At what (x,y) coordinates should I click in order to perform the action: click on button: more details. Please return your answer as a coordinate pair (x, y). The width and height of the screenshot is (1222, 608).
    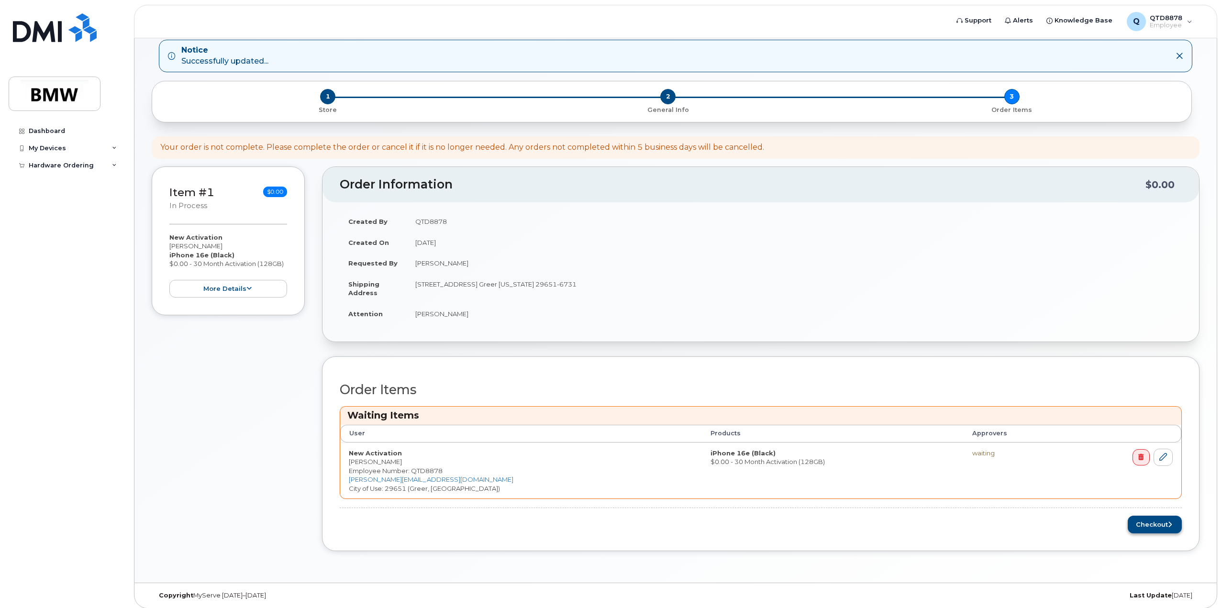
    Looking at the image, I should click on (228, 288).